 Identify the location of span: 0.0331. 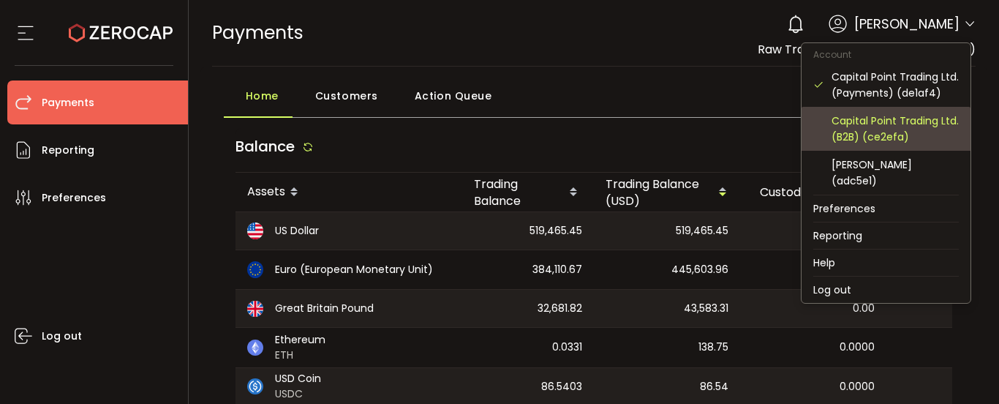
(567, 347).